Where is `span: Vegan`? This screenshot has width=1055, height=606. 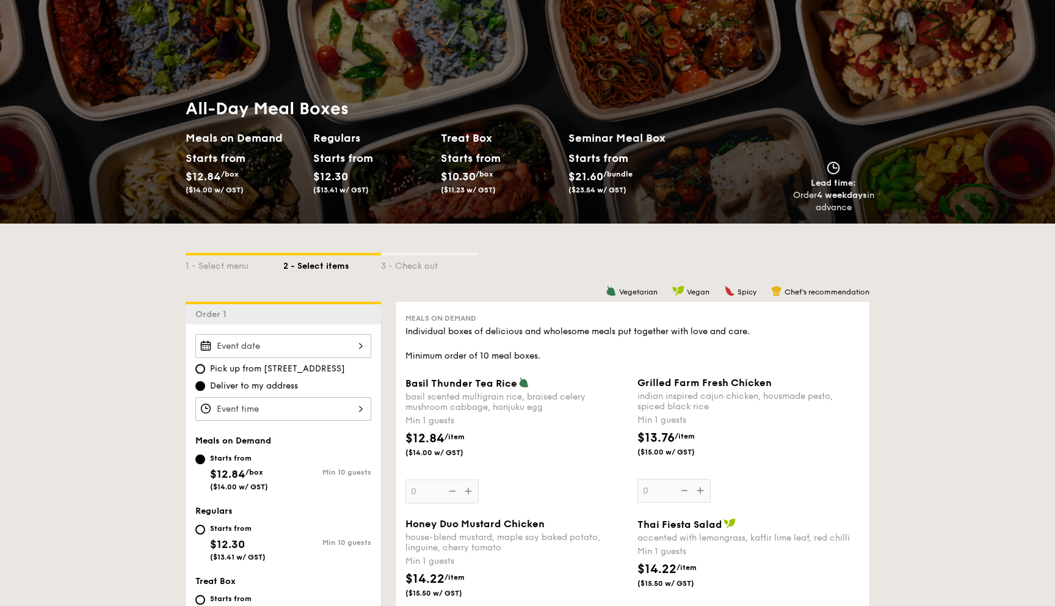 span: Vegan is located at coordinates (698, 292).